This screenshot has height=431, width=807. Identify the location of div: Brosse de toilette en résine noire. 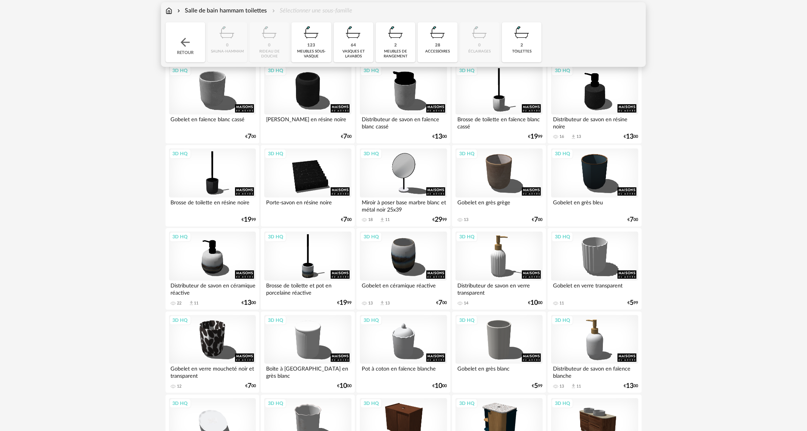
(212, 205).